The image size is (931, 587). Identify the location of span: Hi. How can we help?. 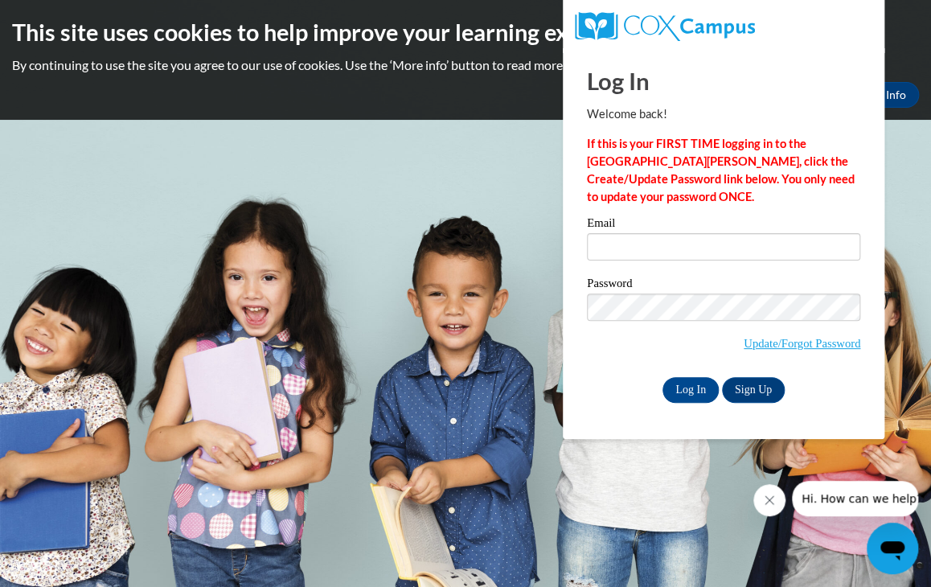
(70, 18).